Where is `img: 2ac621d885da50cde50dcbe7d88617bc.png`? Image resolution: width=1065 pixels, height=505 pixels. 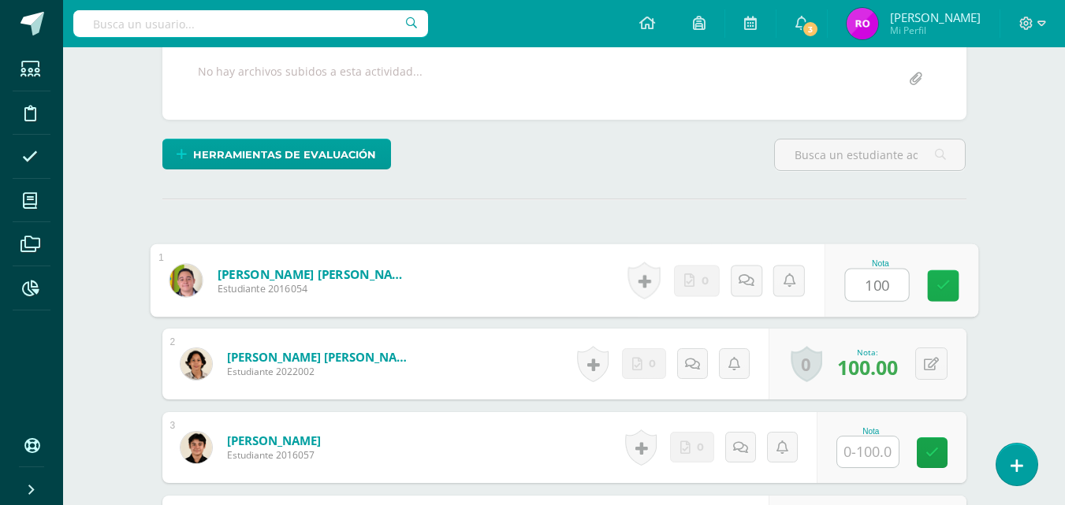 img: 2ac621d885da50cde50dcbe7d88617bc.png is located at coordinates (185, 280).